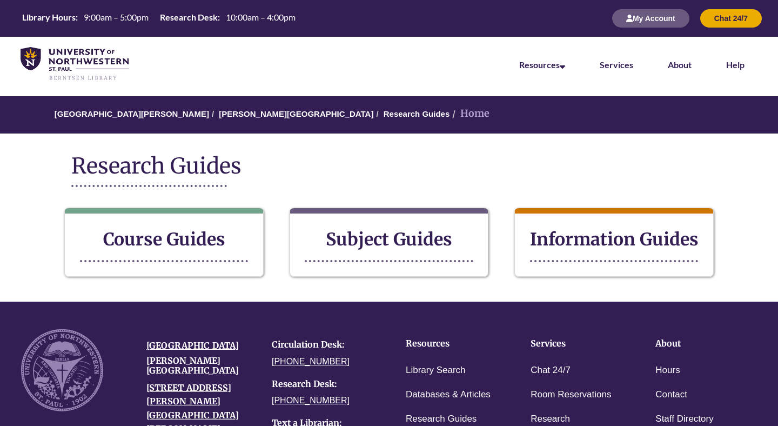 Image resolution: width=778 pixels, height=426 pixels. I want to click on a: My Account, so click(650, 18).